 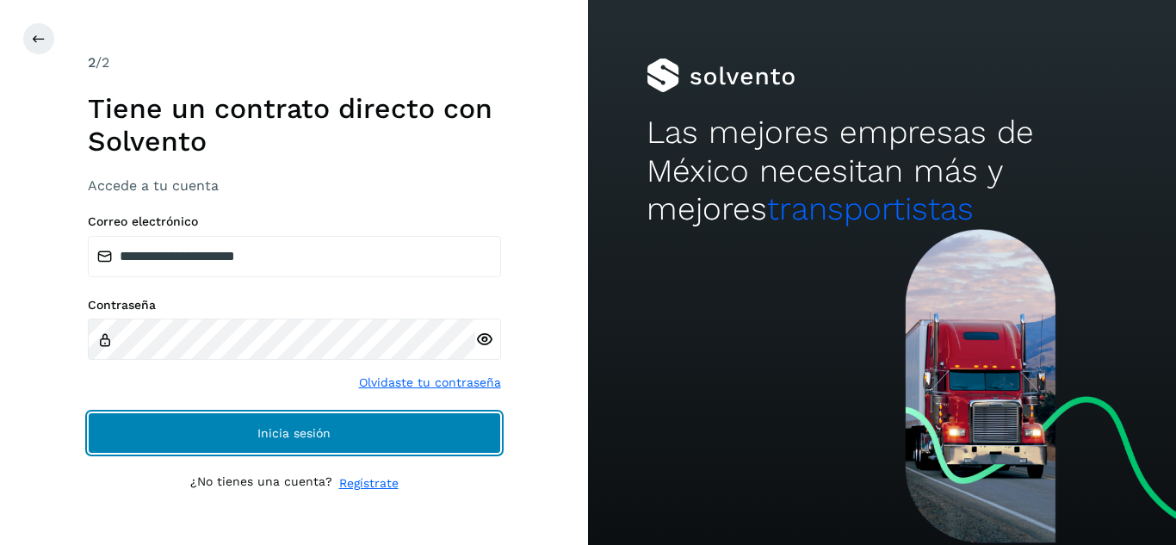 What do you see at coordinates (295, 221) in the screenshot?
I see `label: Correo electrónico` at bounding box center [295, 221].